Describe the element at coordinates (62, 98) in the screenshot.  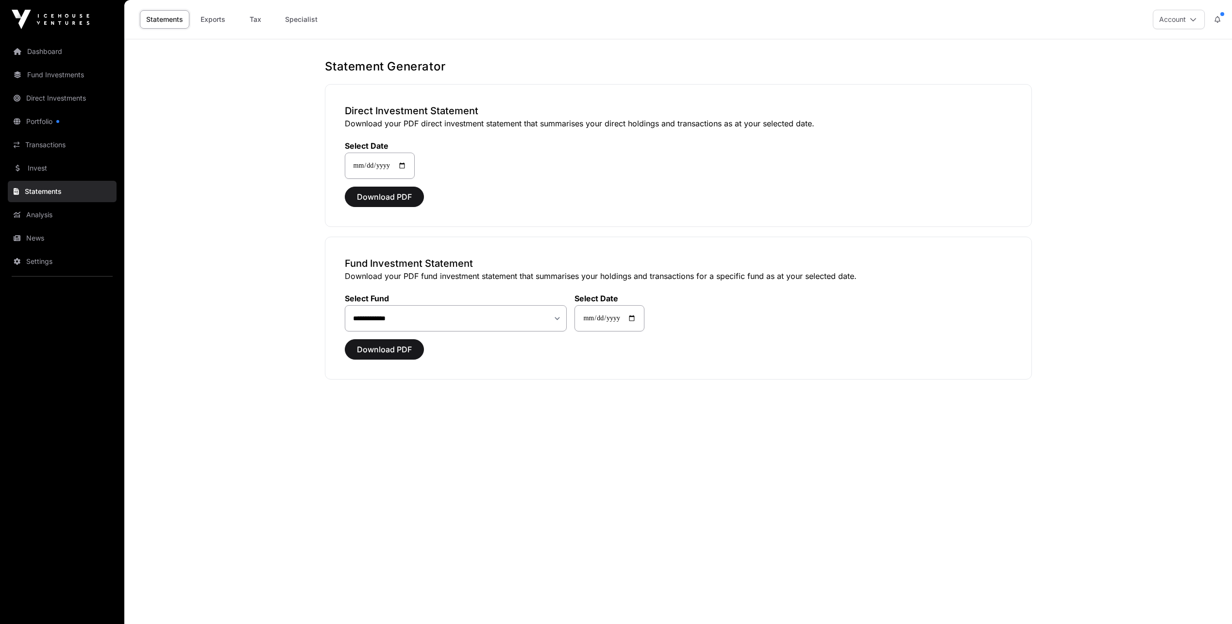
I see `a: Direct Investments` at that location.